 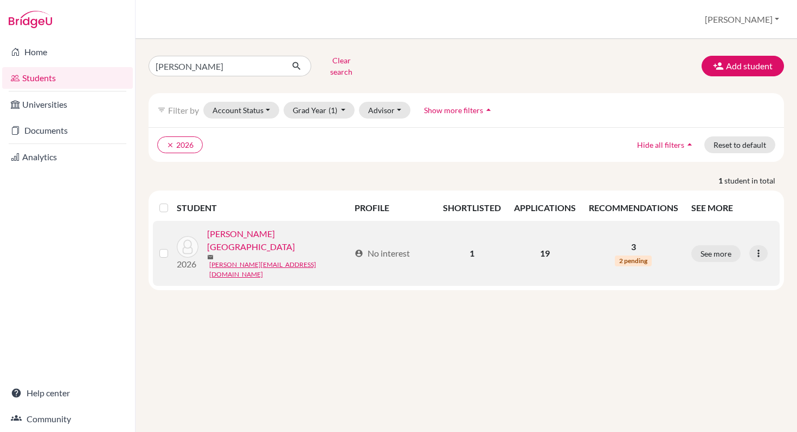 I want to click on span: (1), so click(x=333, y=110).